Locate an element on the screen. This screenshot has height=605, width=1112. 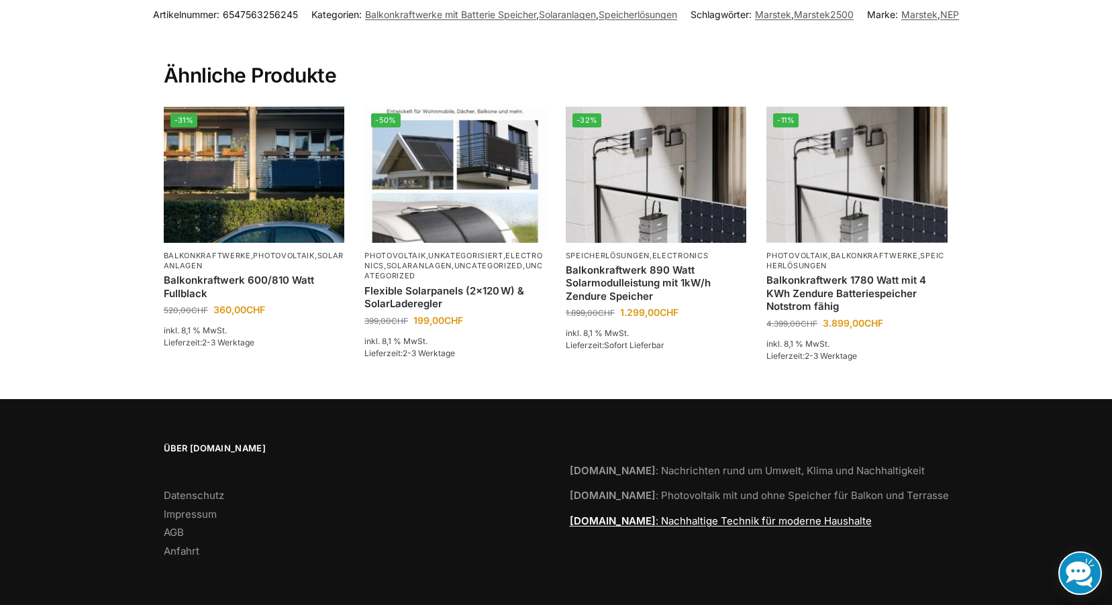
bdi: 199,00 is located at coordinates (438, 320).